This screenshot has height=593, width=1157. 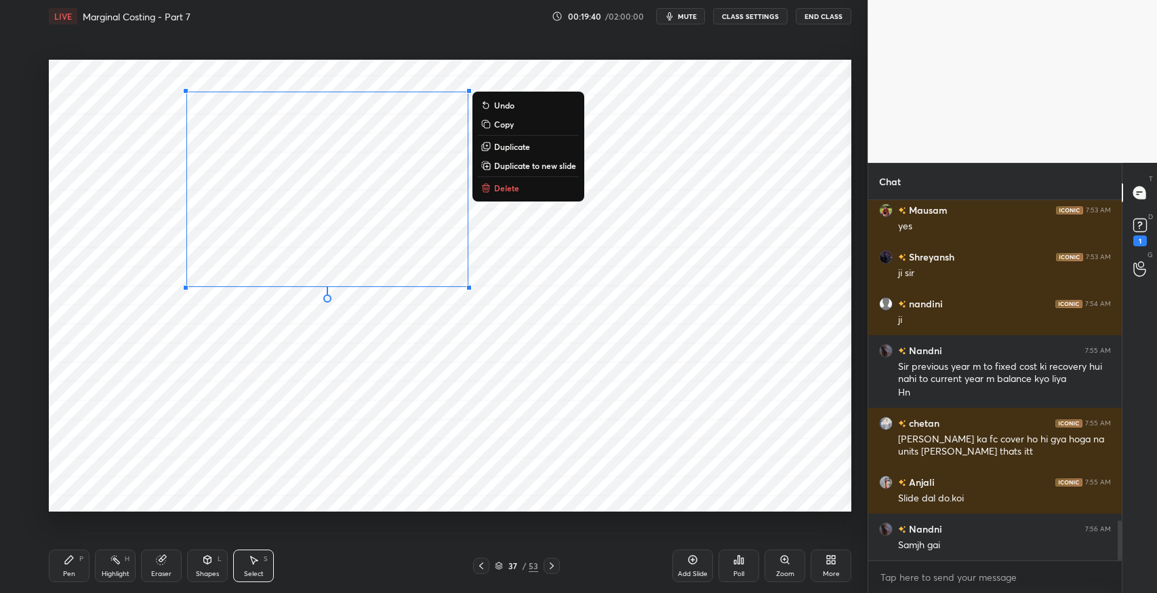 I want to click on div: 7:56 AM, so click(x=1098, y=529).